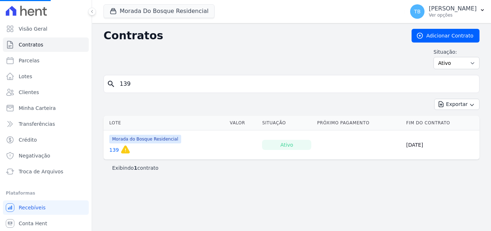 The height and width of the screenshot is (231, 491). I want to click on b: 1, so click(136, 168).